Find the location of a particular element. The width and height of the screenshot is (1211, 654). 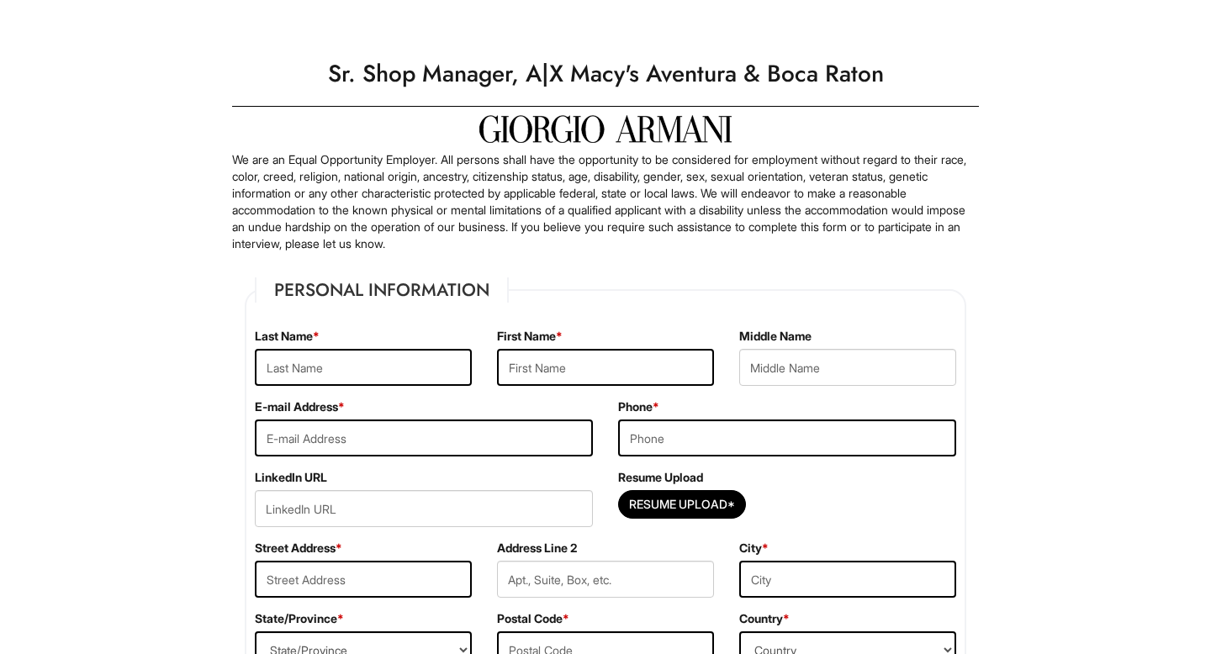

input: City is located at coordinates (848, 579).